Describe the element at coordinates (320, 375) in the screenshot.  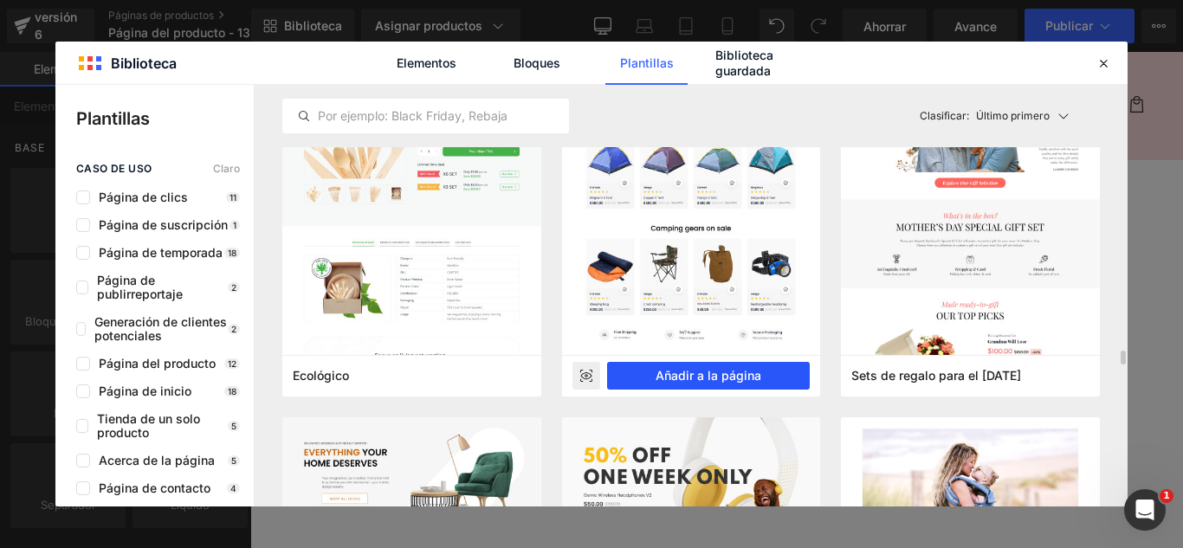
I see `font: Ecológico` at that location.